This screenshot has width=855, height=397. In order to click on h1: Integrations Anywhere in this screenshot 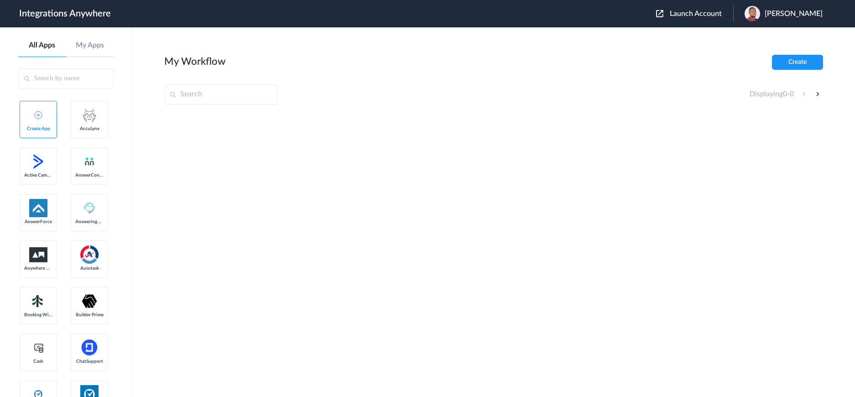, I will do `click(65, 14)`.